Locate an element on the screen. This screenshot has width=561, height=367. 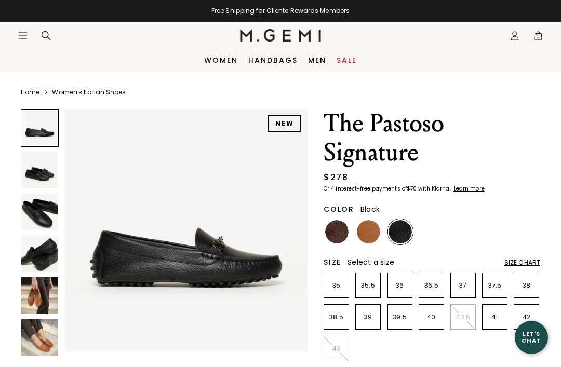
p: 41 is located at coordinates (495, 317).